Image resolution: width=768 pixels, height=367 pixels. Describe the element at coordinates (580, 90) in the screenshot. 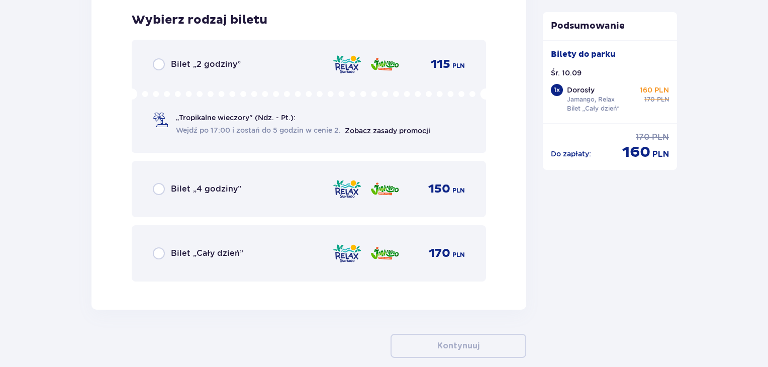

I see `p: Dorosły` at that location.